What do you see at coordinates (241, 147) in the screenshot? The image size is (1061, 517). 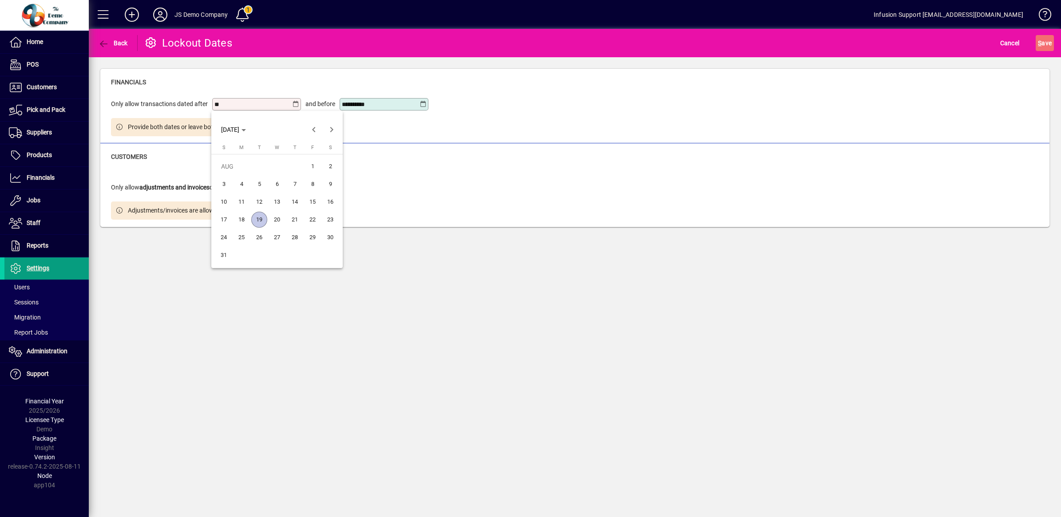 I see `span: M` at bounding box center [241, 147].